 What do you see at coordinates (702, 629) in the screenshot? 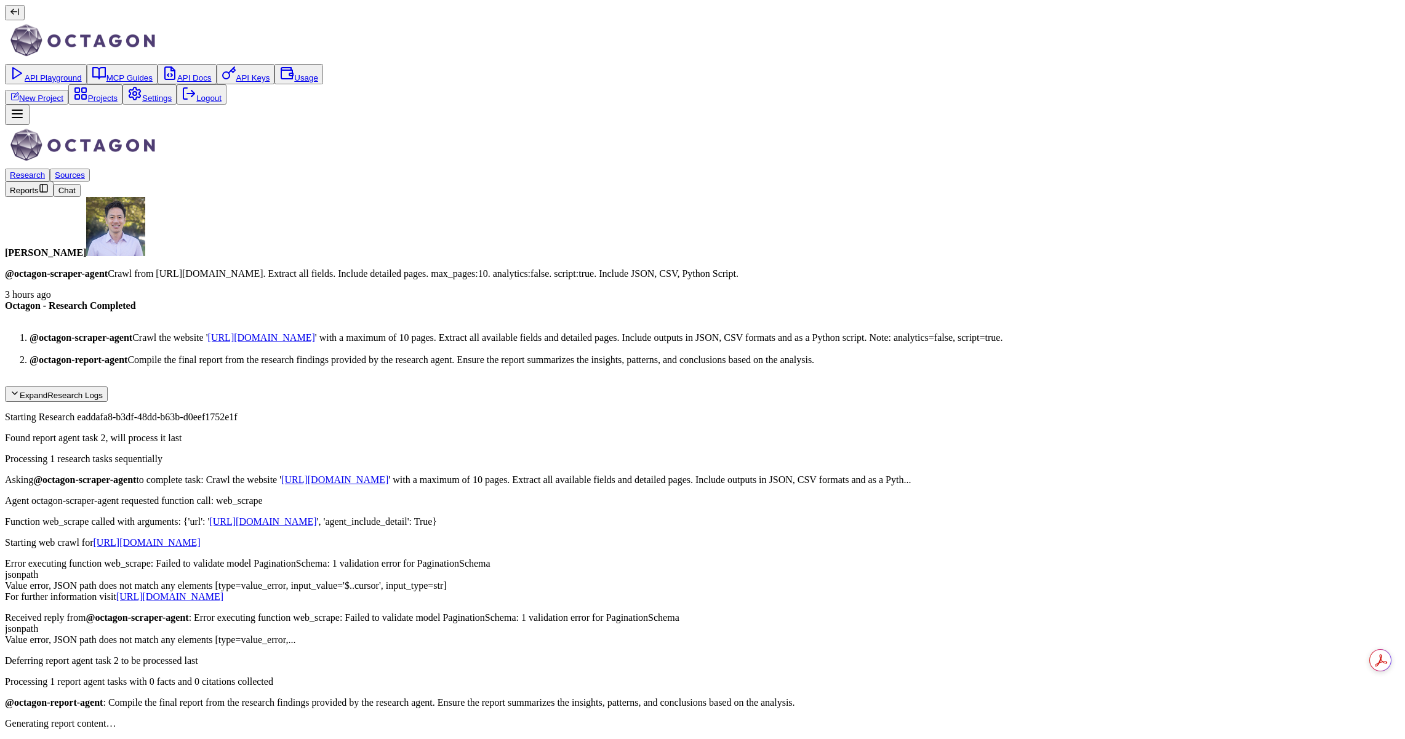
I see `p: Received reply from : Error executing function web_scrape: Failed to validate model PaginationSch...` at bounding box center [702, 629].